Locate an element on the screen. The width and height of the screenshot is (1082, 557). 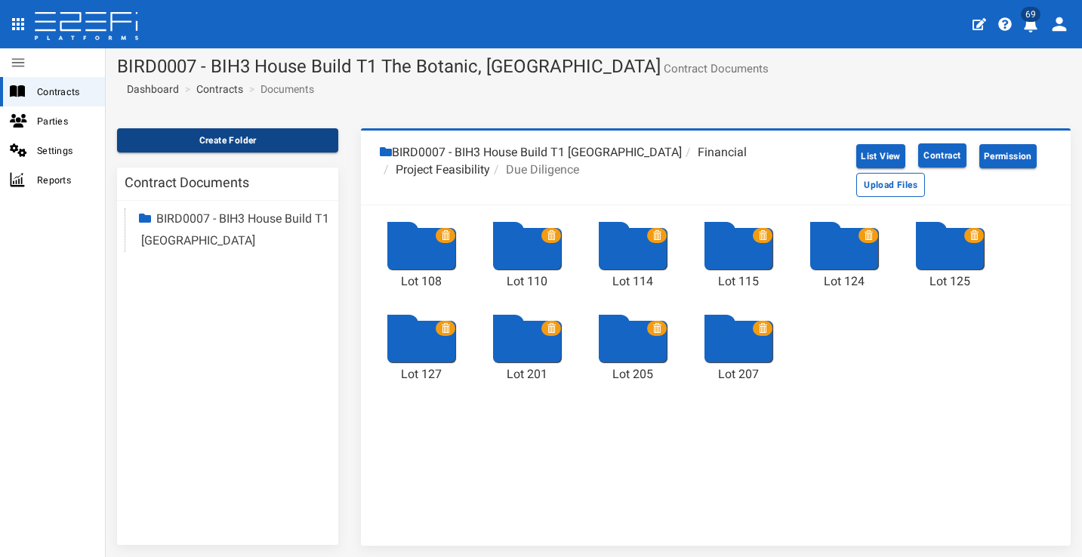
div: Lot 127 is located at coordinates (421, 374).